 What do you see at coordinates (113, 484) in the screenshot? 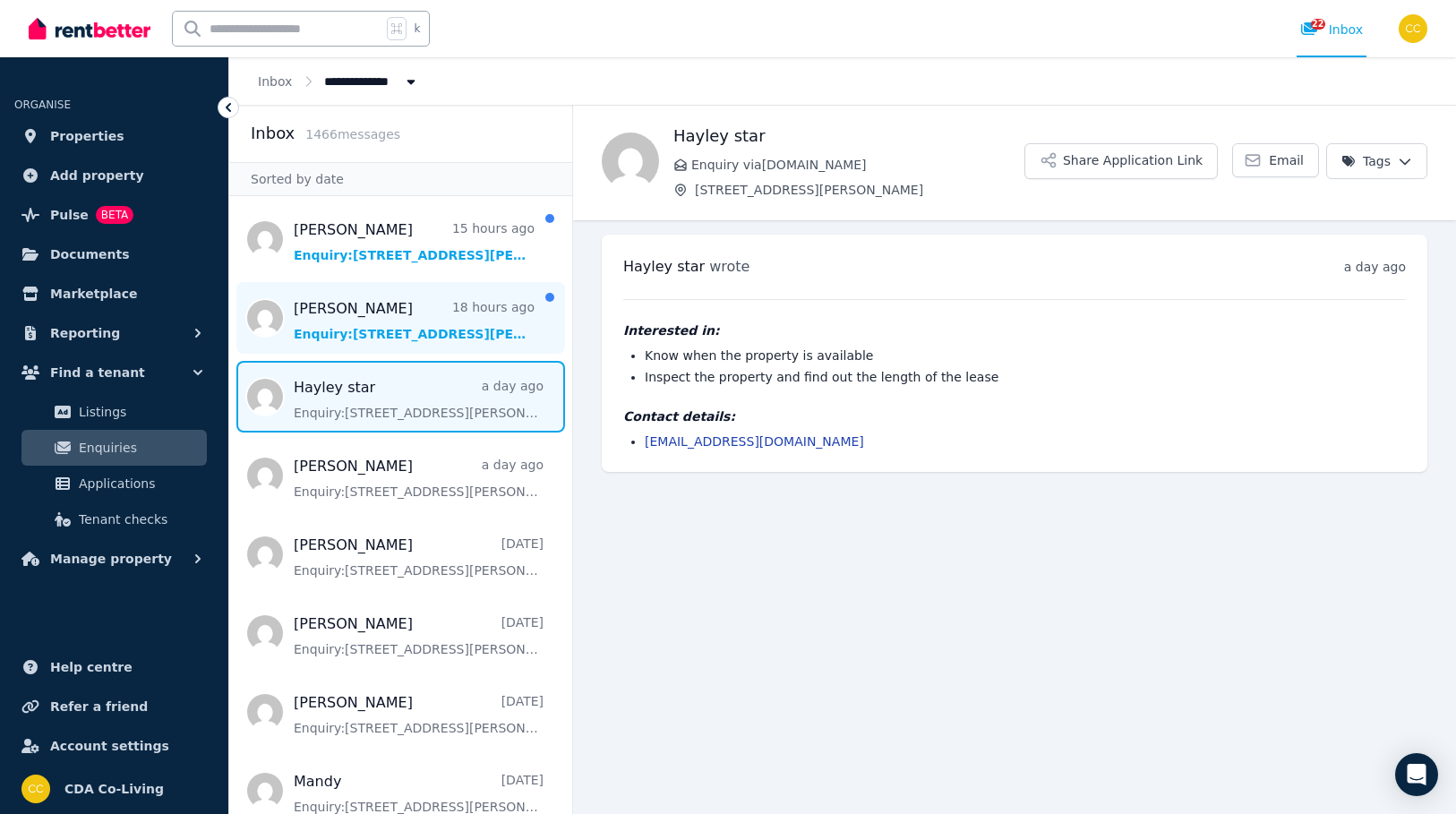
I see `a: Applications` at bounding box center [113, 484].